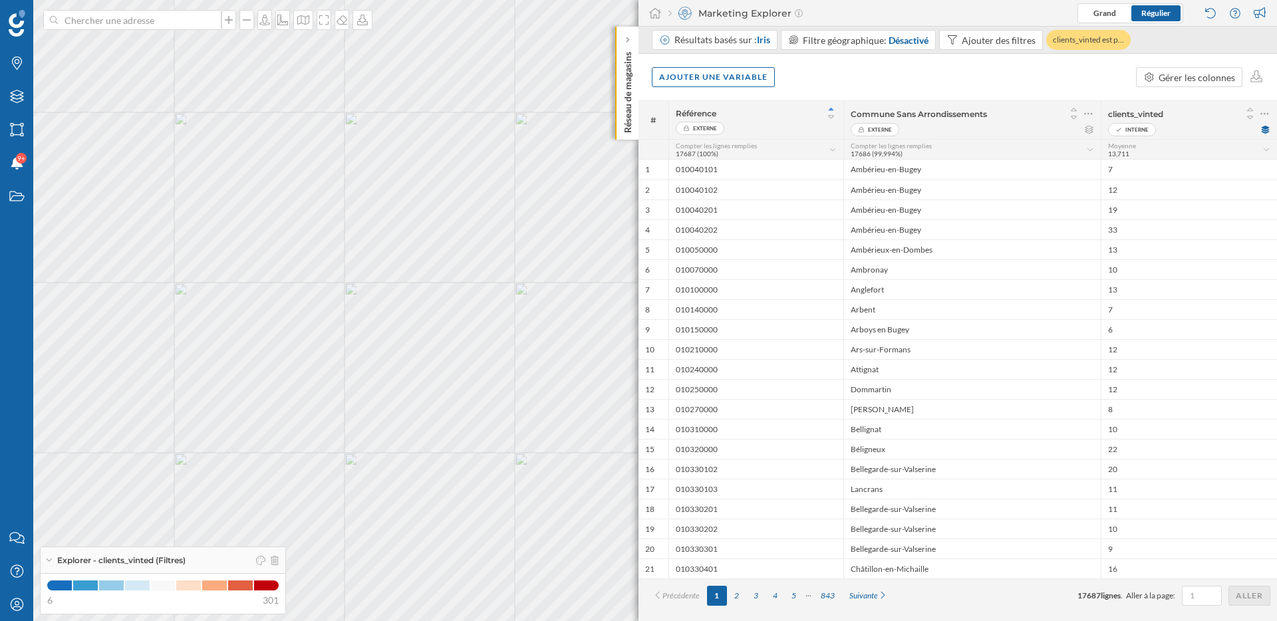  Describe the element at coordinates (972, 329) in the screenshot. I see `div: Arboys en Bugey` at that location.